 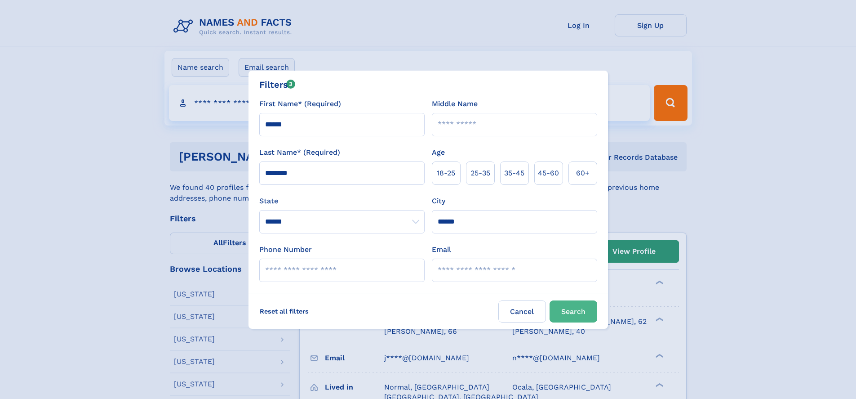 I want to click on label: Reset all filters, so click(x=284, y=311).